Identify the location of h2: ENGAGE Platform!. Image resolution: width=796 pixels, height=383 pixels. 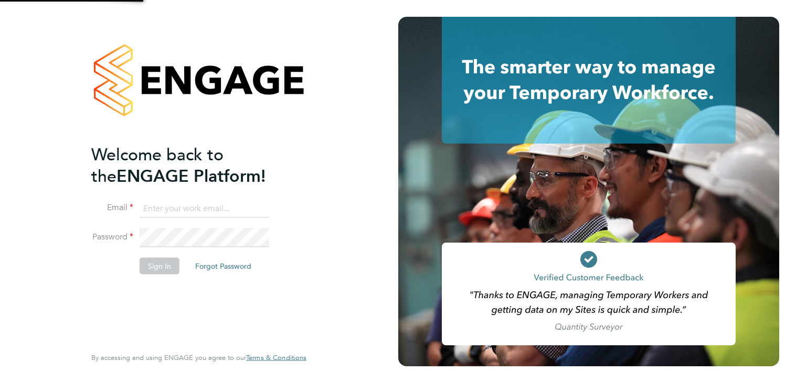
(194, 165).